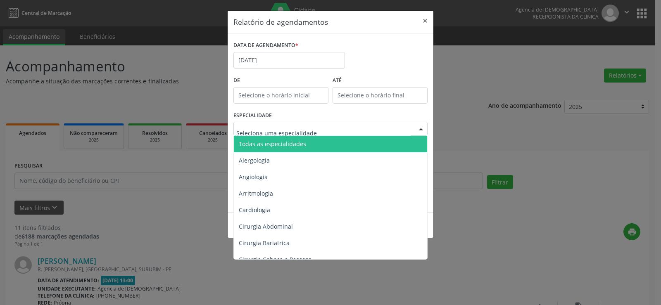 The image size is (661, 305). I want to click on input: Selecione o horário inicial, so click(281, 95).